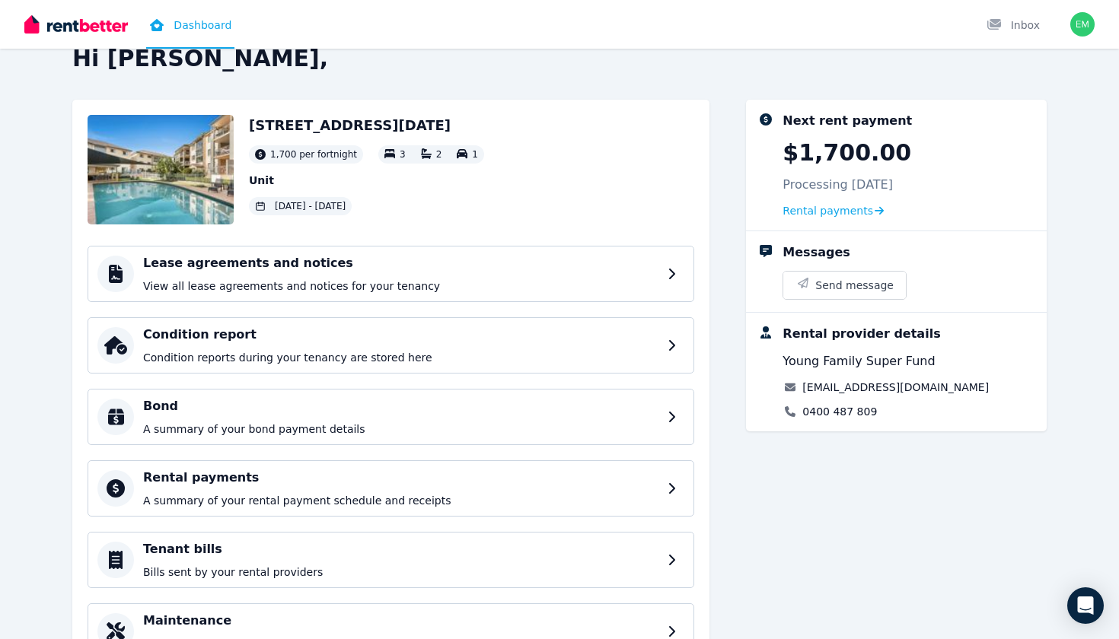  Describe the element at coordinates (816, 253) in the screenshot. I see `div: Messages` at that location.